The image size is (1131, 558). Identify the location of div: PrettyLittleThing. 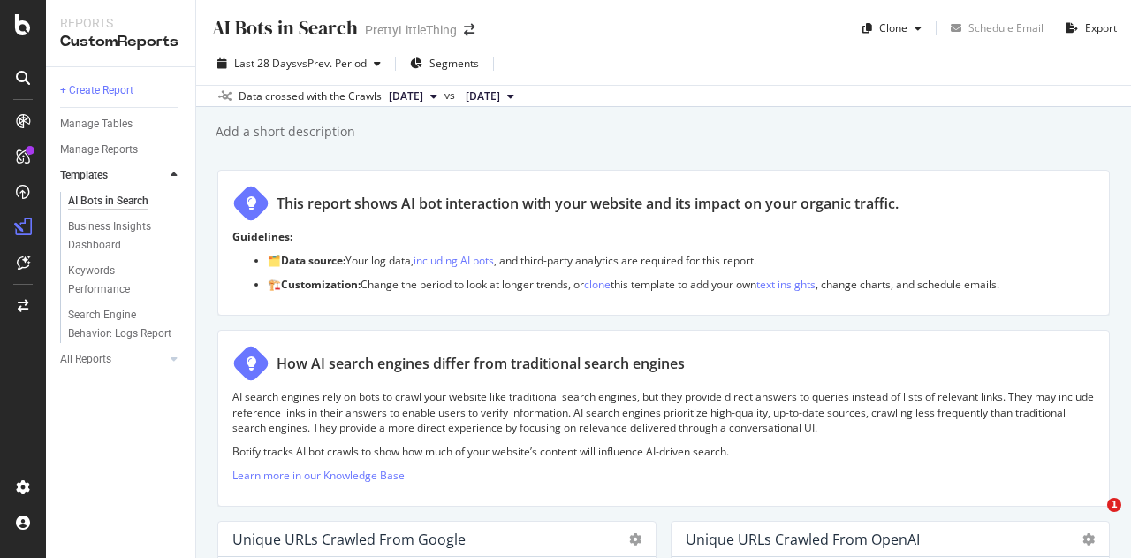
(411, 30).